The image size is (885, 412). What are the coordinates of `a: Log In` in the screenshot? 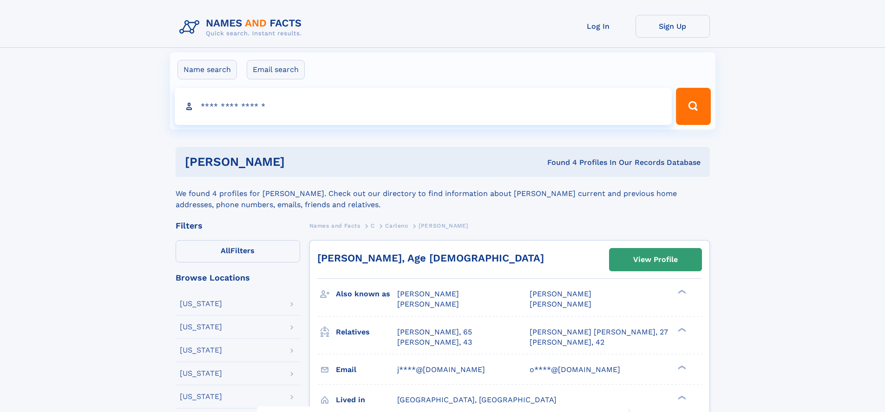 It's located at (598, 26).